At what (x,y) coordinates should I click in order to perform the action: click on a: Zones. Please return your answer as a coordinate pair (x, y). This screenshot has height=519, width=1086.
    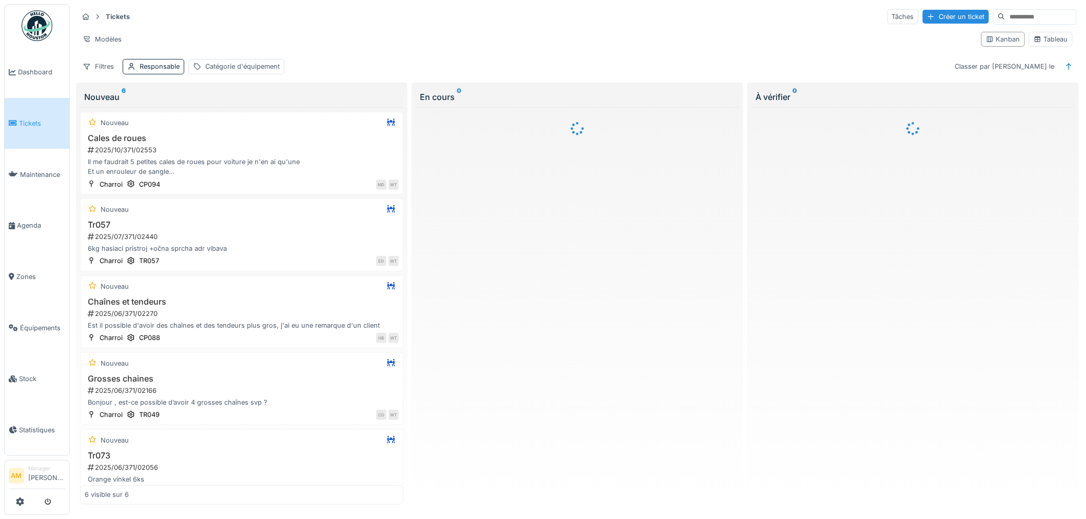
    Looking at the image, I should click on (37, 277).